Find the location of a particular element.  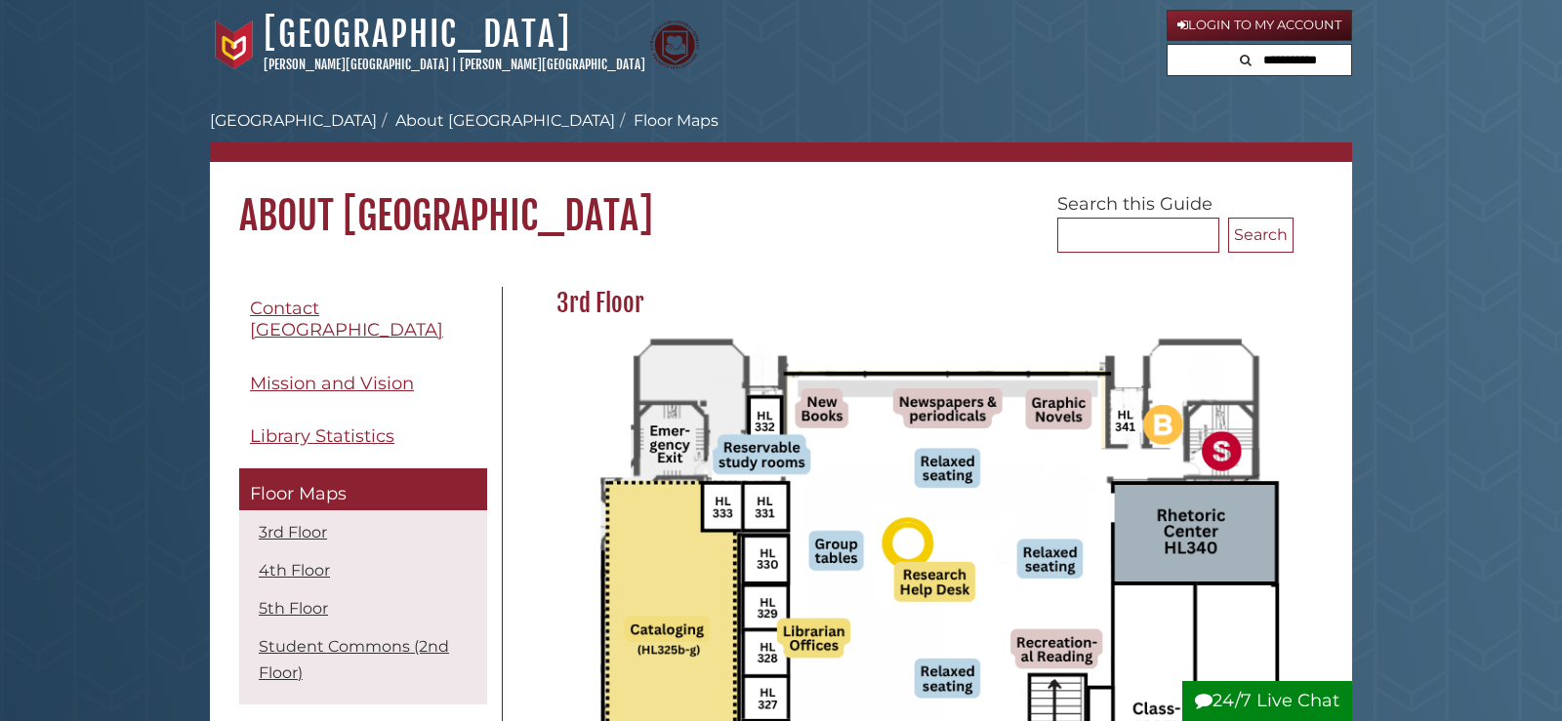

h2: 3rd Floor is located at coordinates (920, 304).